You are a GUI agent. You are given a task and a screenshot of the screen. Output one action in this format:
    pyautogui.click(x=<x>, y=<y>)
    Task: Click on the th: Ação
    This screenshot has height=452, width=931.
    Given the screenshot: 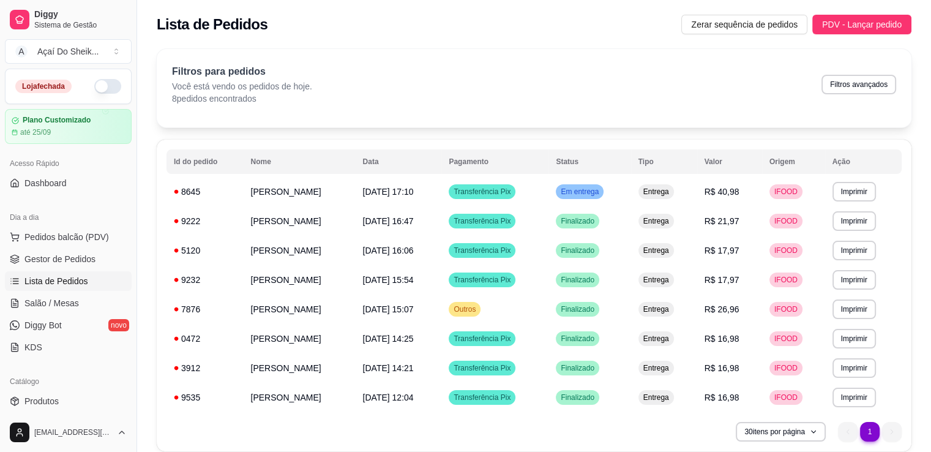 What is the action you would take?
    pyautogui.click(x=863, y=162)
    